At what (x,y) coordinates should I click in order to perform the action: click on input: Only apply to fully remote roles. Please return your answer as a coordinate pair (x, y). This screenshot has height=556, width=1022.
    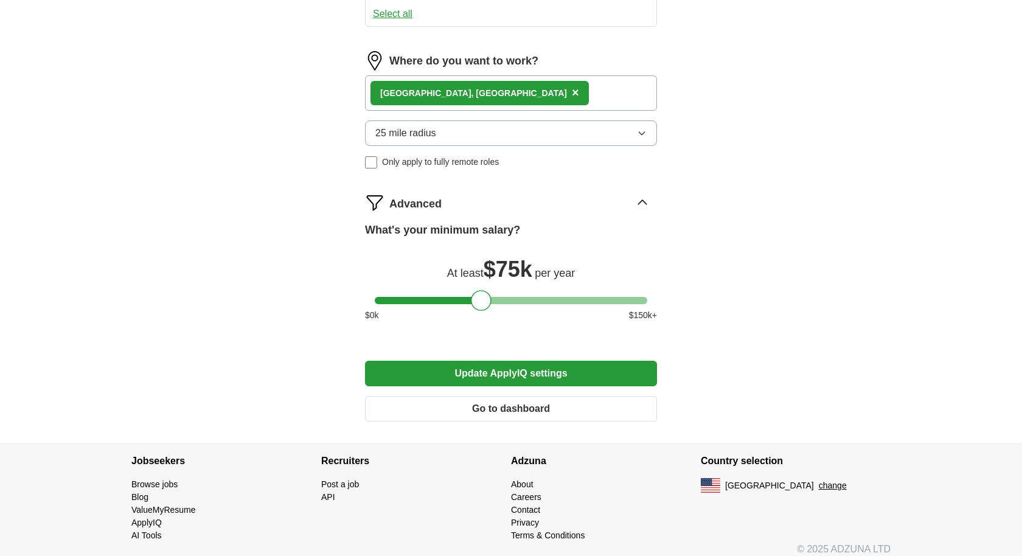
    Looking at the image, I should click on (371, 162).